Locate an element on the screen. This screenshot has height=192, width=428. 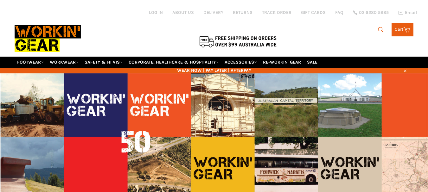
a: Cart is located at coordinates (403, 30).